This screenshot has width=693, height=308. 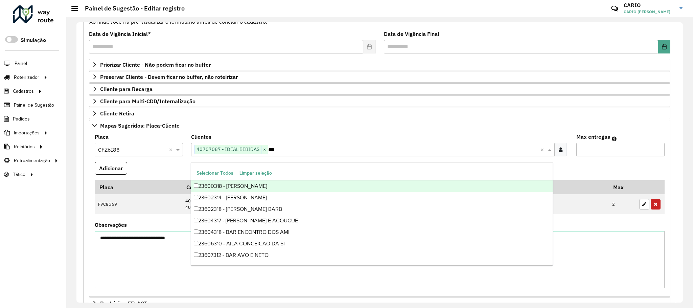 What do you see at coordinates (34, 105) in the screenshot?
I see `span: Painel de Sugestão` at bounding box center [34, 105].